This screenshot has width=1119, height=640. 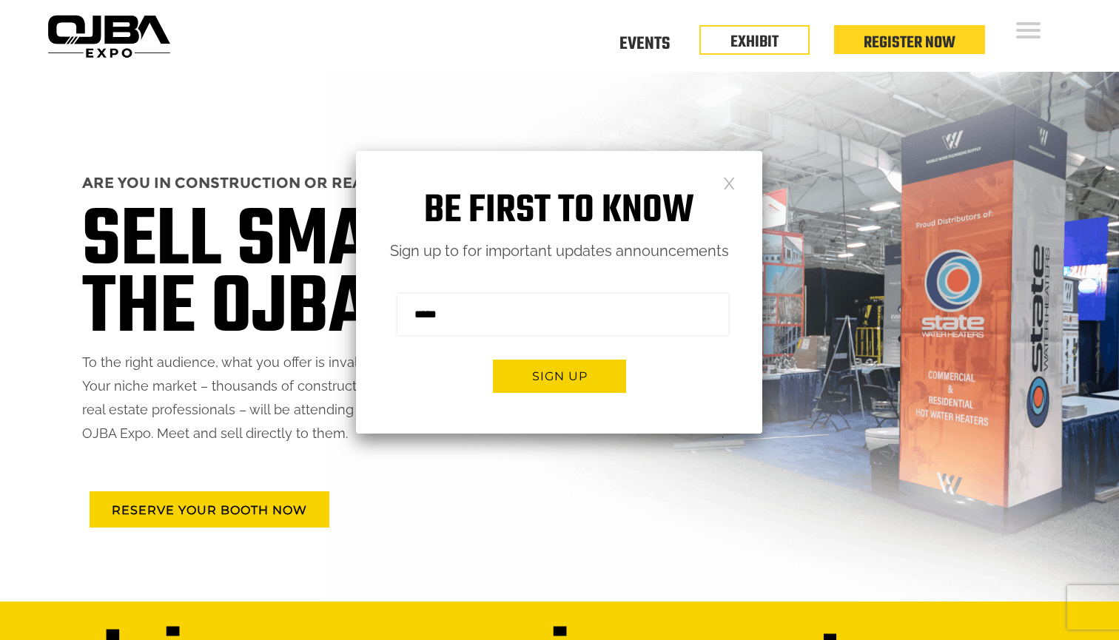 What do you see at coordinates (559, 251) in the screenshot?
I see `p: Sign up to for important updates announcements` at bounding box center [559, 251].